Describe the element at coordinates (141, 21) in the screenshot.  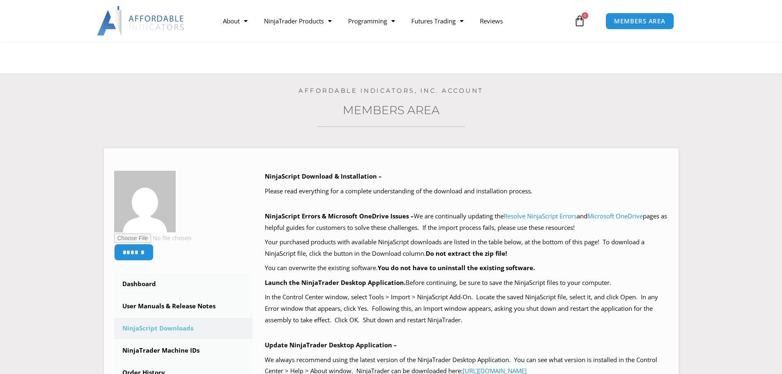
I see `img: LogoAI | Affordable Indicators – NinjaTrader` at that location.